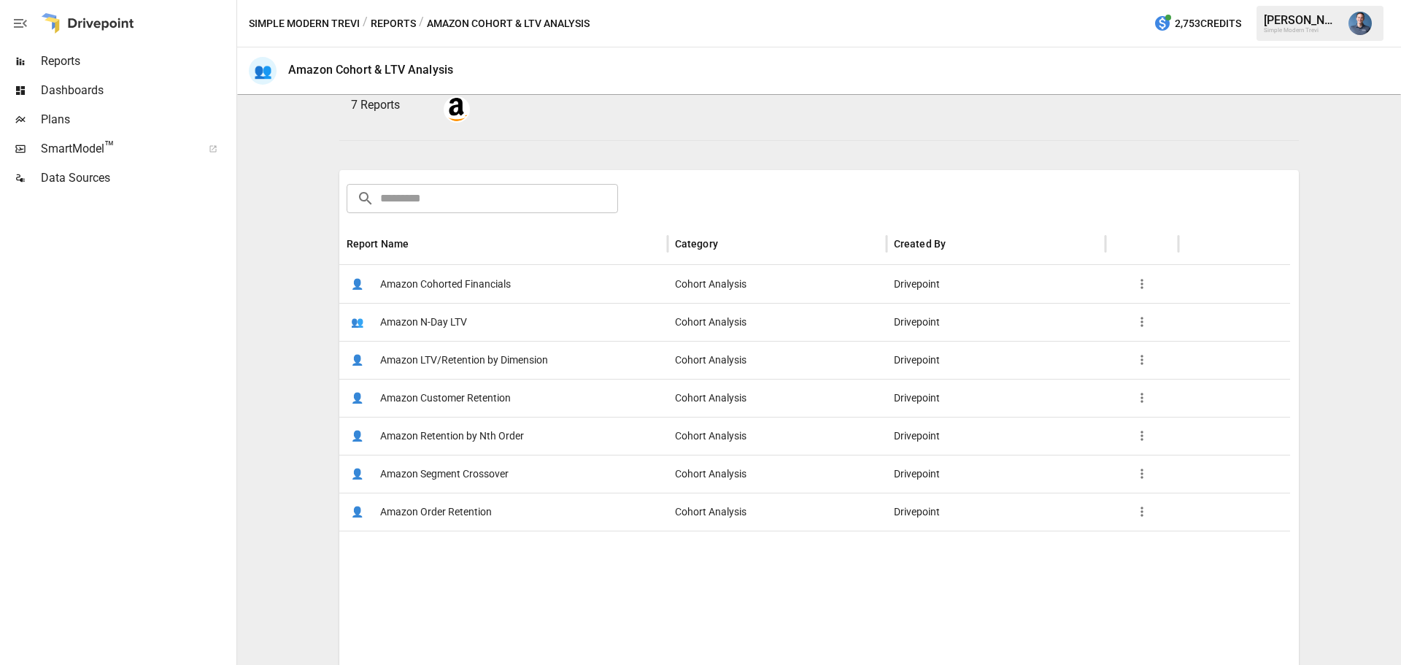  Describe the element at coordinates (137, 120) in the screenshot. I see `span: Plans` at that location.